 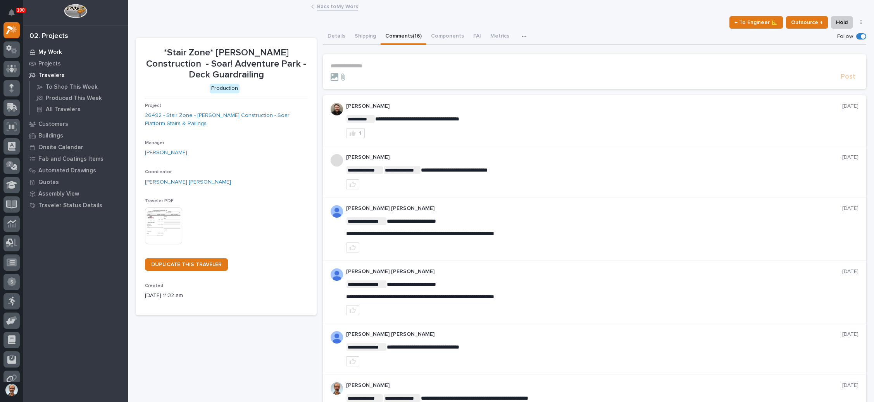 What do you see at coordinates (337, 389) in the screenshot?
I see `img: AOh14GhUnP333BqRmXh-vZ-TpYZQaFVsuOFmGre8SRZf2A=s96-c` at bounding box center [337, 389].